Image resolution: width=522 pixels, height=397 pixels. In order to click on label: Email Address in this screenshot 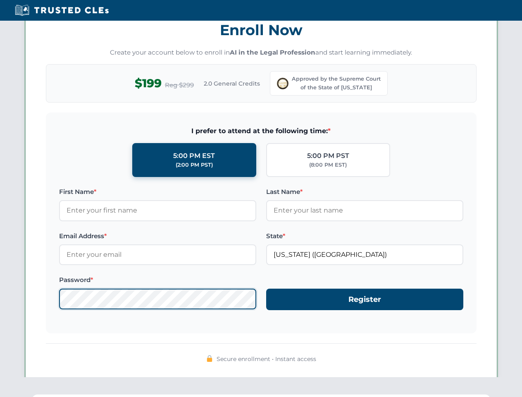, I will do `click(157, 236)`.